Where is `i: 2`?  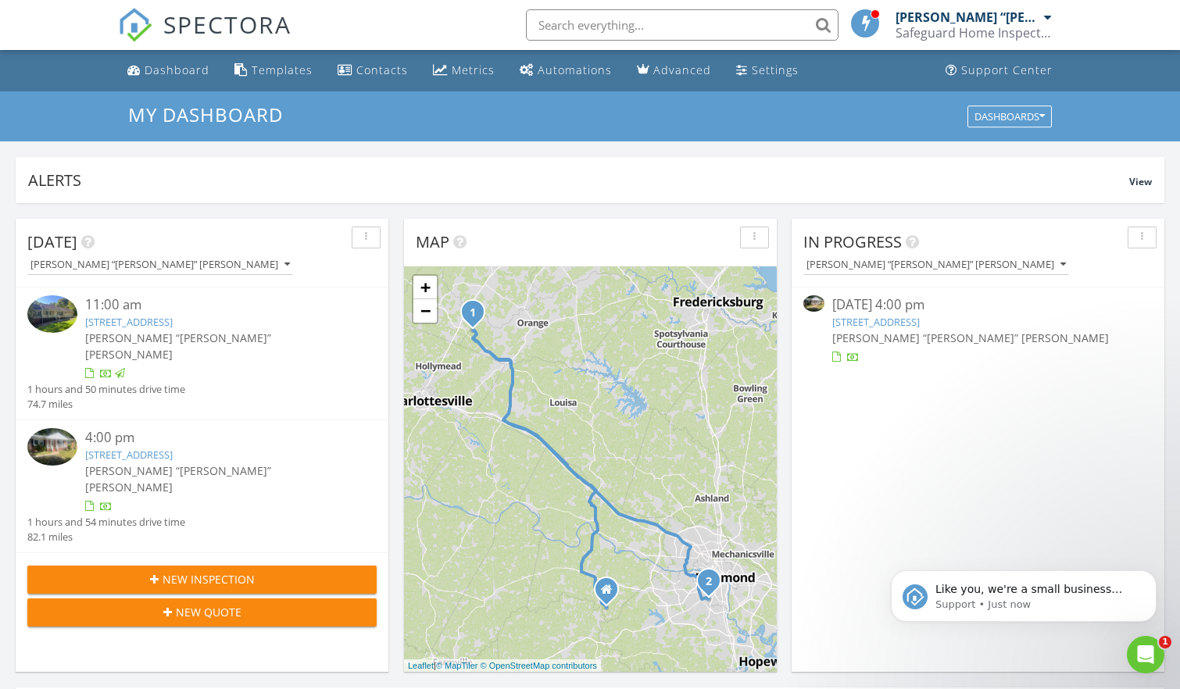
i: 2 is located at coordinates (709, 582).